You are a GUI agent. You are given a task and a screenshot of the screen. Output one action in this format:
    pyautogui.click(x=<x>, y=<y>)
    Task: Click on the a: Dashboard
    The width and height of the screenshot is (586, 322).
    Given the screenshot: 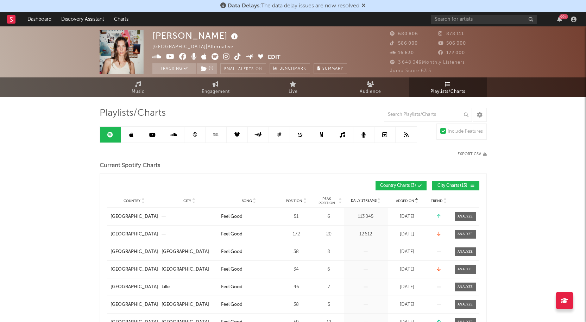 What is the action you would take?
    pyautogui.click(x=39, y=19)
    